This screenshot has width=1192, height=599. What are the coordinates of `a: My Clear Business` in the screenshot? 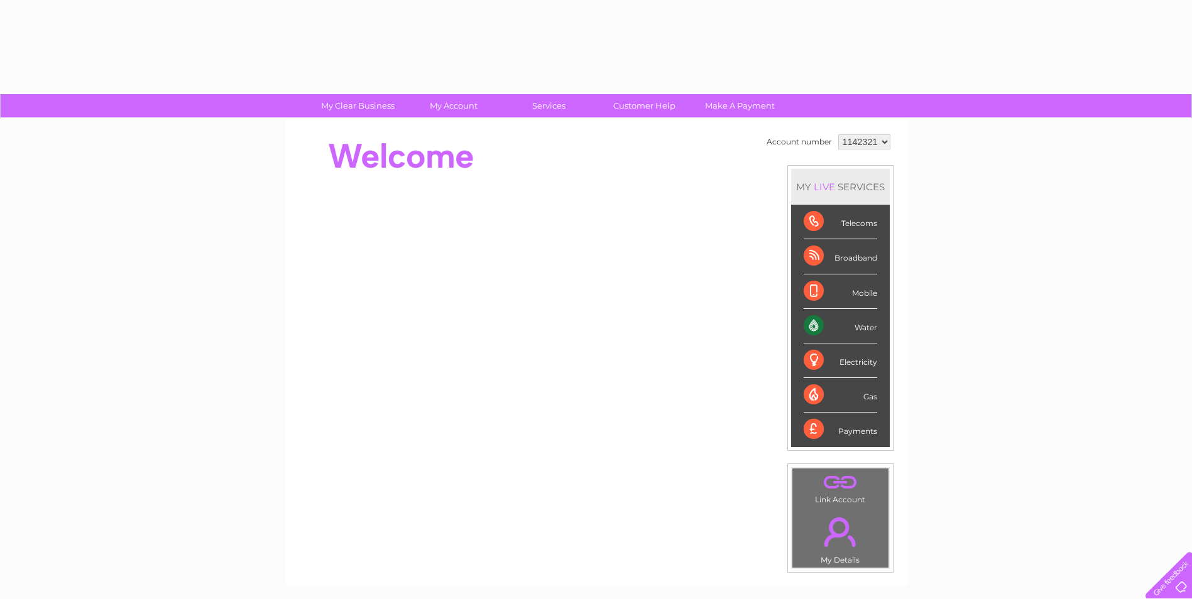 It's located at (358, 106).